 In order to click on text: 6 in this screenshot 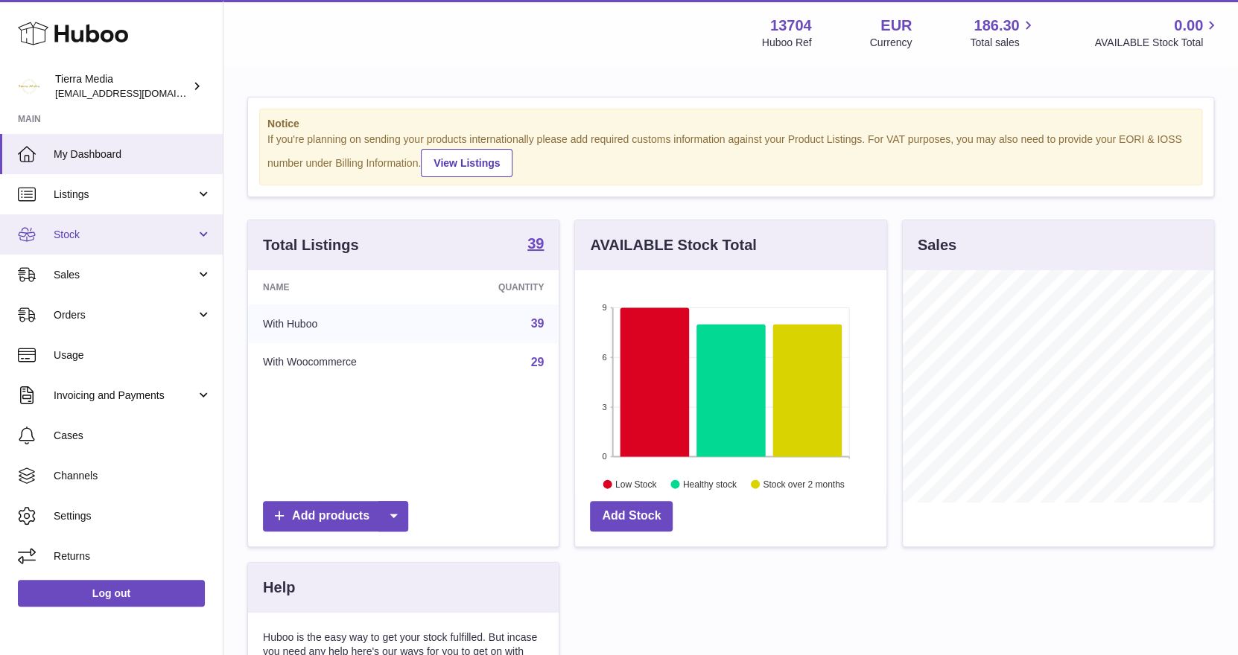, I will do `click(605, 357)`.